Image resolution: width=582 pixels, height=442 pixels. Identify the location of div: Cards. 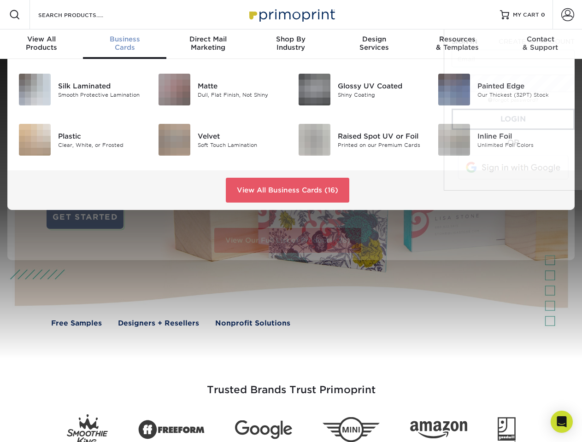
(124, 43).